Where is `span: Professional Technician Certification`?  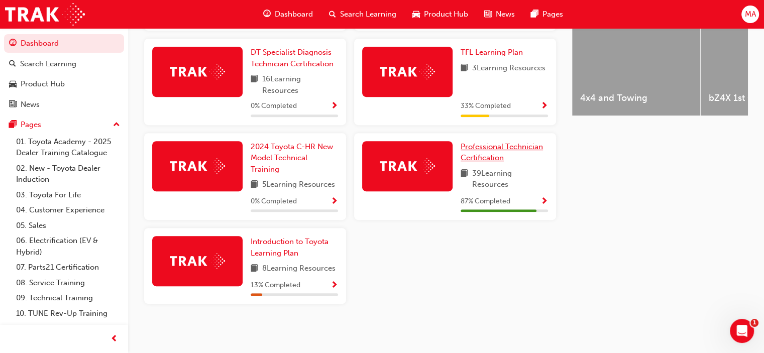 span: Professional Technician Certification is located at coordinates (502, 152).